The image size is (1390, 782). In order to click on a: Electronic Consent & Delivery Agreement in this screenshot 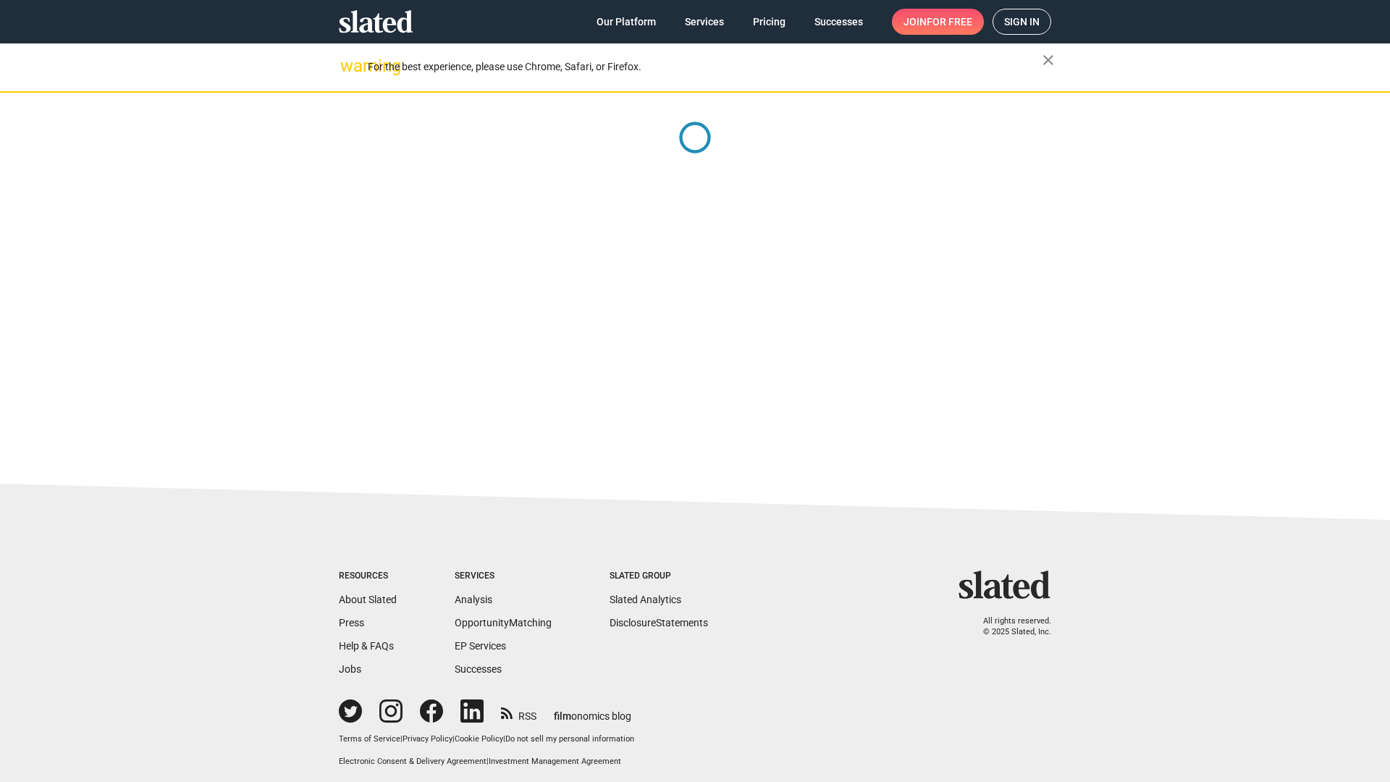, I will do `click(413, 761)`.